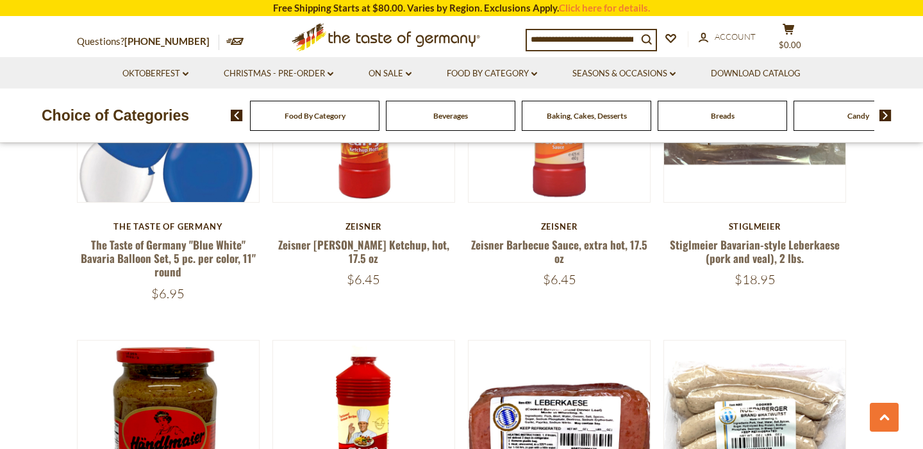 Image resolution: width=923 pixels, height=449 pixels. Describe the element at coordinates (237, 115) in the screenshot. I see `img: previous arrow` at that location.